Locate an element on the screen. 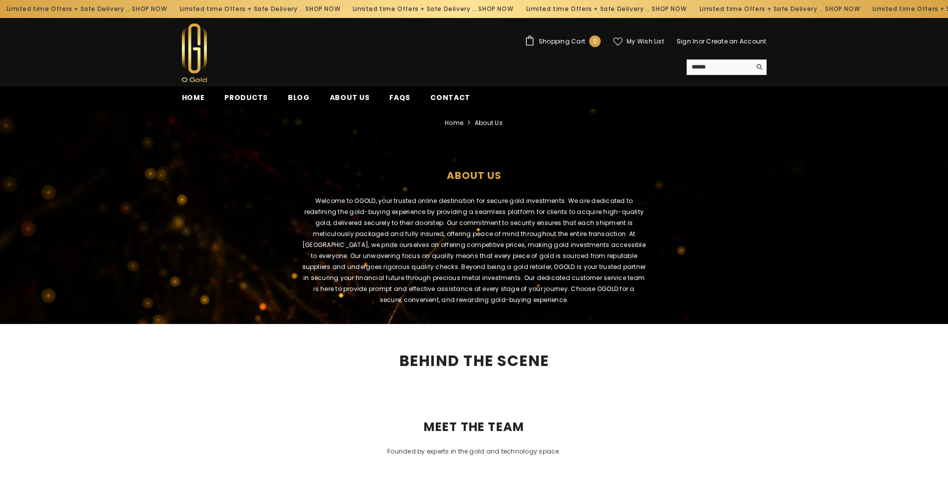 The height and width of the screenshot is (477, 948). h2: BEHIND THE SCENE is located at coordinates (474, 361).